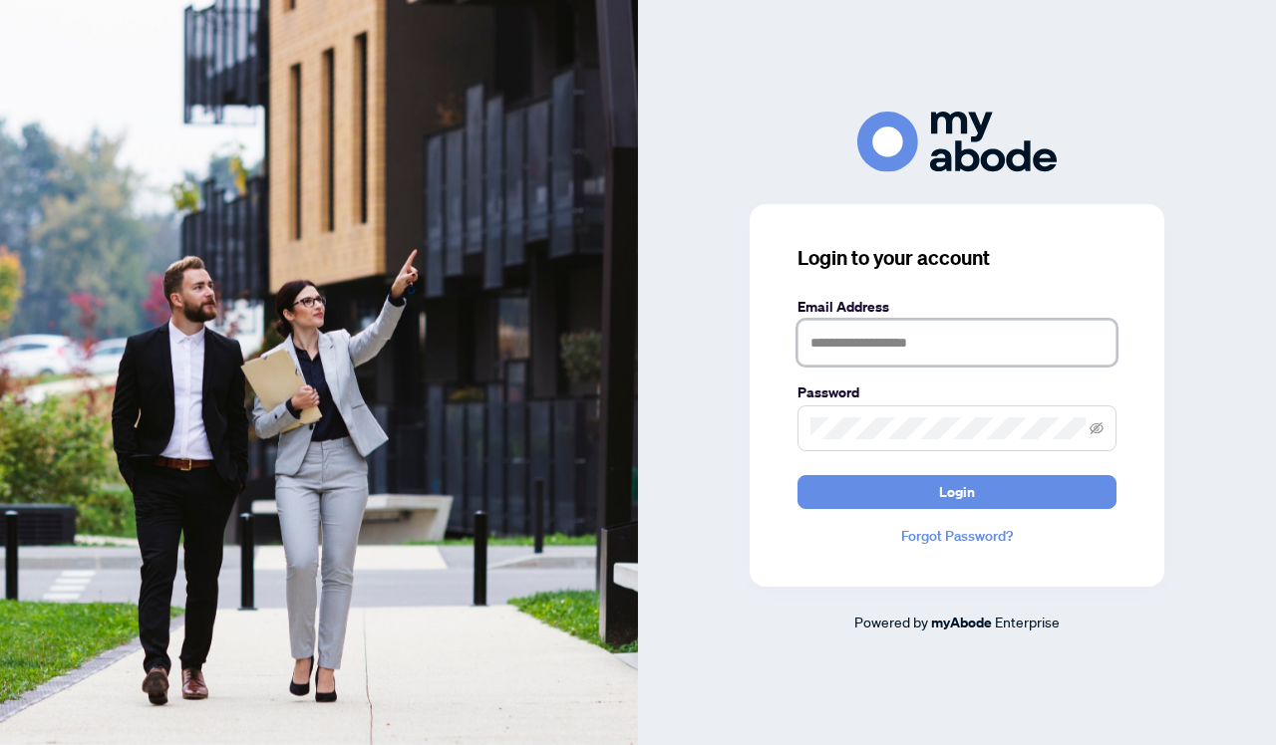 This screenshot has height=745, width=1276. What do you see at coordinates (1096, 429) in the screenshot?
I see `span: eye-invisible` at bounding box center [1096, 429].